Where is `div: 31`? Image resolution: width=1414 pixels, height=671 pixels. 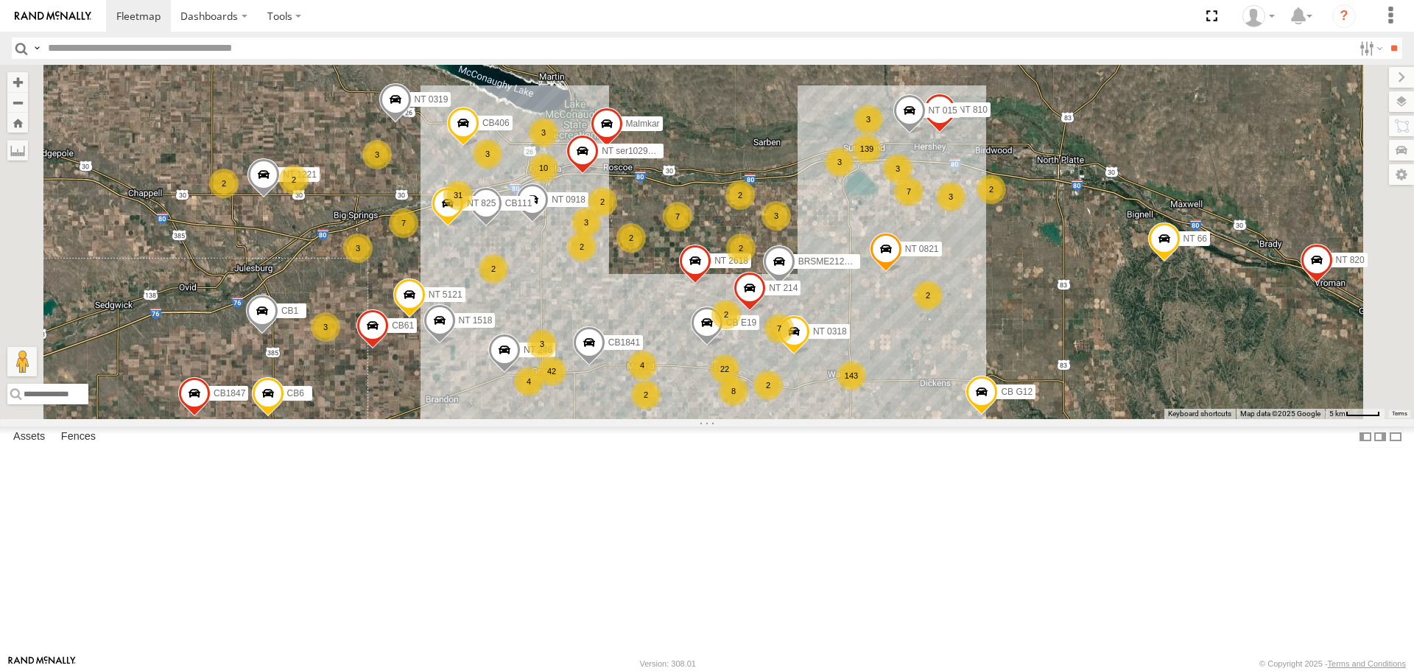 div: 31 is located at coordinates (458, 195).